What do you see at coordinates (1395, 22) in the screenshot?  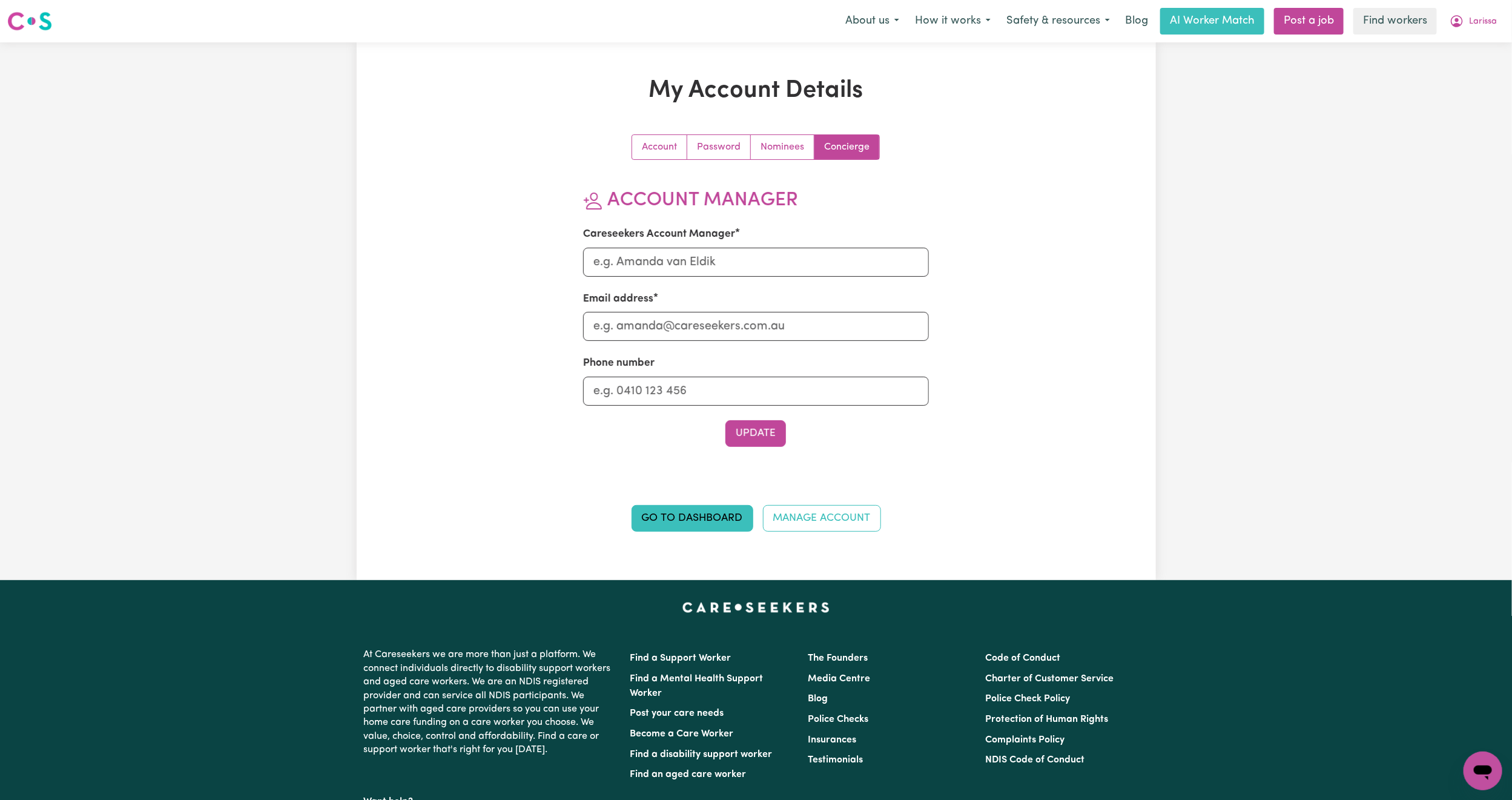 I see `a: Find workers` at bounding box center [1395, 22].